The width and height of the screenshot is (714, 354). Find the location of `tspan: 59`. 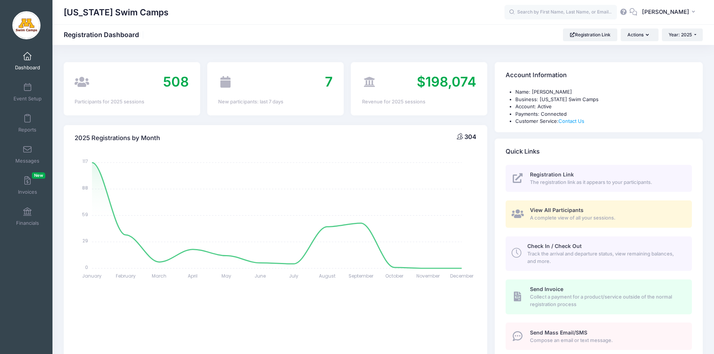

tspan: 59 is located at coordinates (85, 214).